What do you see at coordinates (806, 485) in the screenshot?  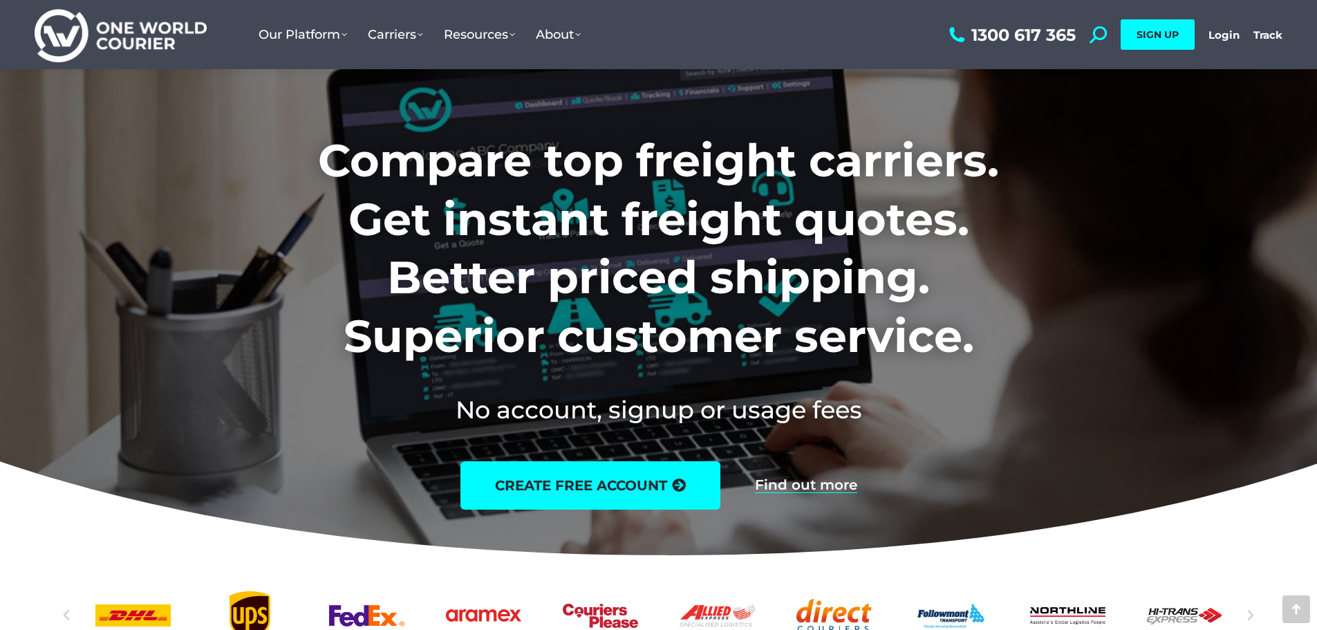 I see `a: Find out more` at bounding box center [806, 485].